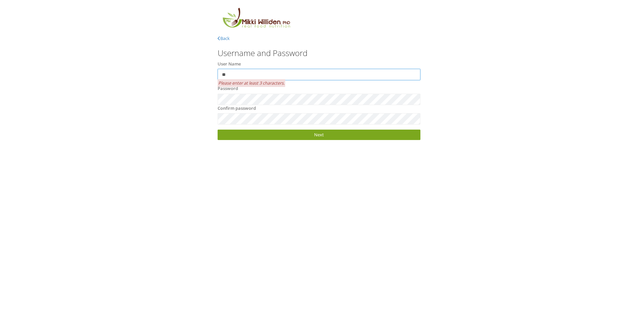  I want to click on label: Confirm password, so click(237, 109).